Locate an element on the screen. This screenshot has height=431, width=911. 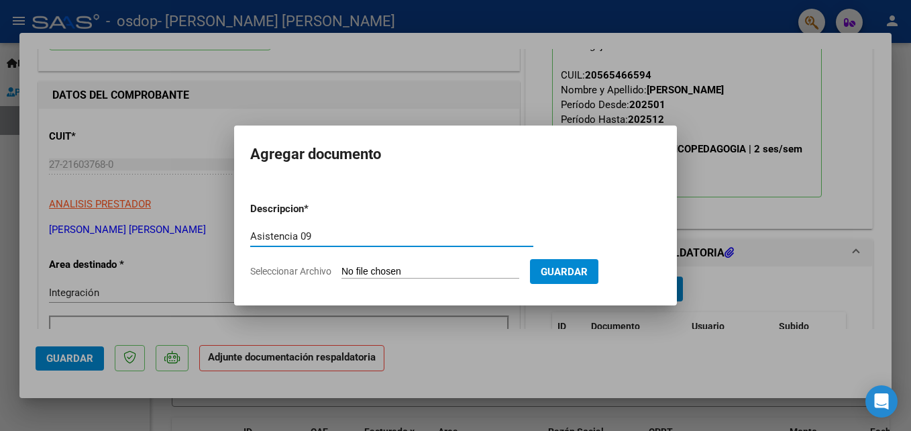
h2: Agregar documento is located at coordinates (455, 154).